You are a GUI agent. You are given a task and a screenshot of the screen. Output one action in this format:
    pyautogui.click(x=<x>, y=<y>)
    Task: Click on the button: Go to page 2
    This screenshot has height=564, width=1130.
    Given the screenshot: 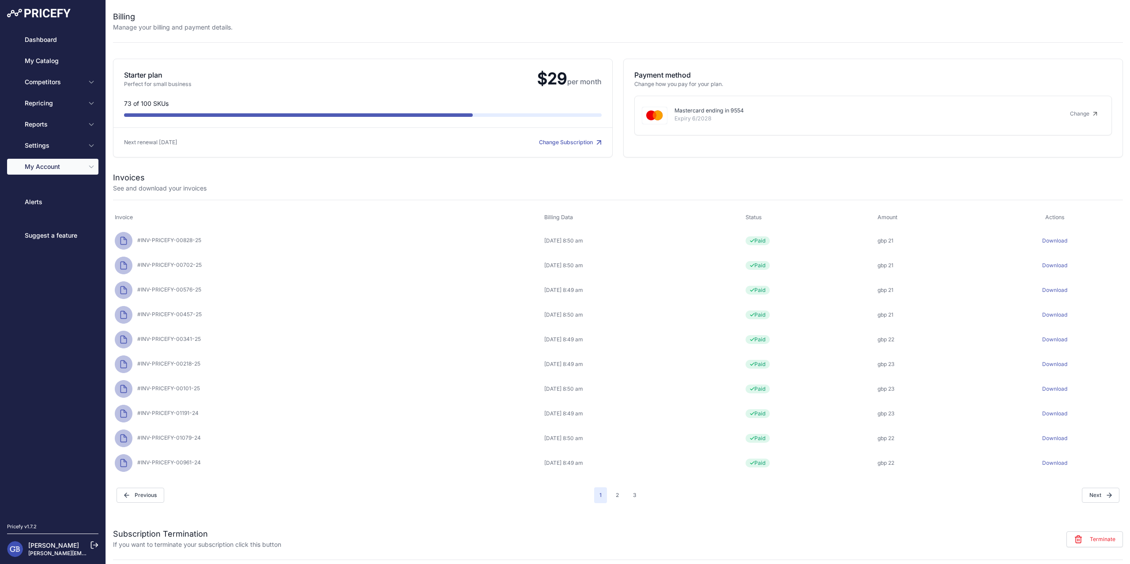 What is the action you would take?
    pyautogui.click(x=617, y=495)
    